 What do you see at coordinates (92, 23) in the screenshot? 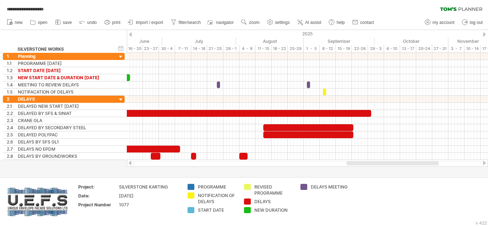
I see `span: undo` at bounding box center [92, 23].